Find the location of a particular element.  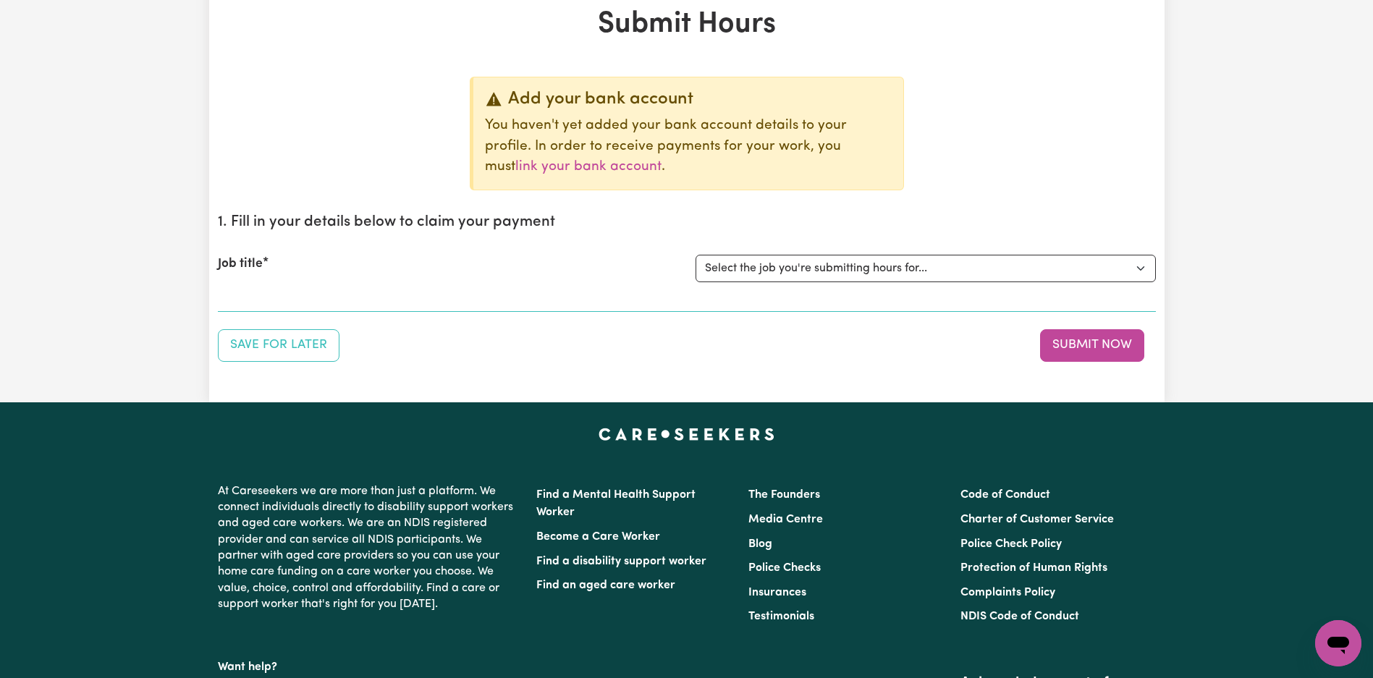

a: Protection of Human Rights is located at coordinates (1034, 568).